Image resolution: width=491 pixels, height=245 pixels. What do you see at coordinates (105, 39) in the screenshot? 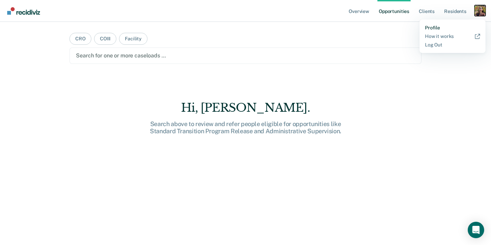
I see `button: COIII` at bounding box center [105, 39].